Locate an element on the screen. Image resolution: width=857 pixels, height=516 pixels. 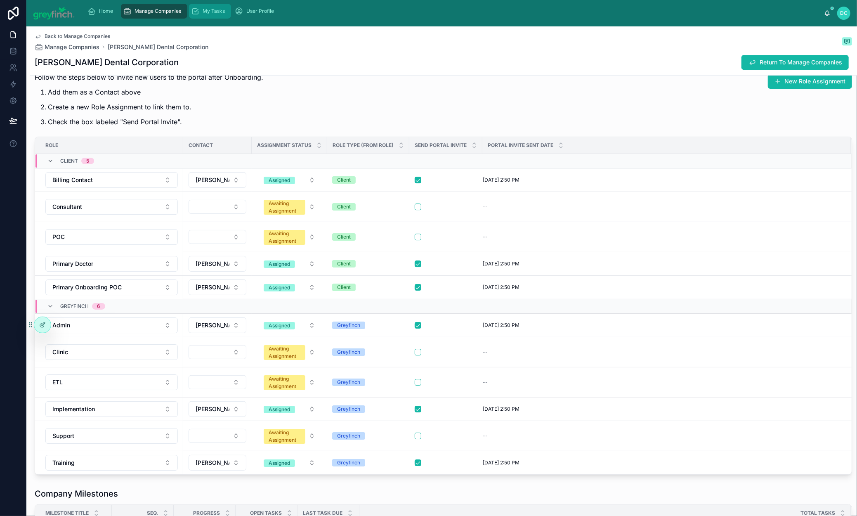
a: Manage Companies is located at coordinates (67, 47).